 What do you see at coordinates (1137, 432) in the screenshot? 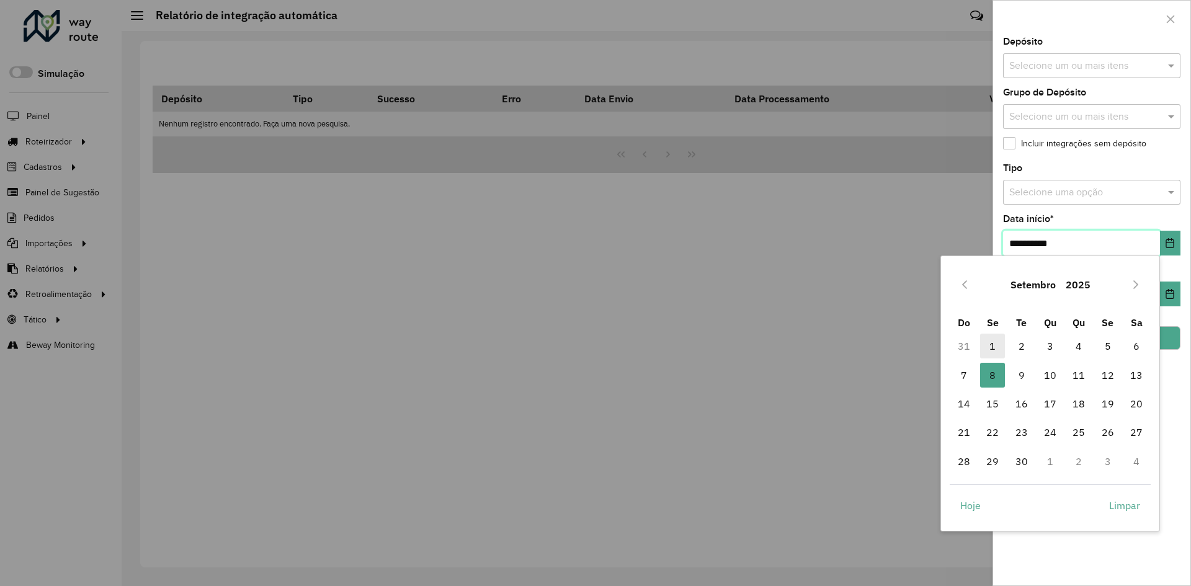
I see `span: 27` at bounding box center [1137, 432].